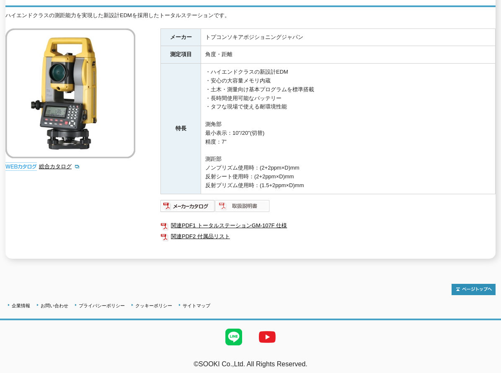  What do you see at coordinates (473, 290) in the screenshot?
I see `img: トップページへ` at bounding box center [473, 290].